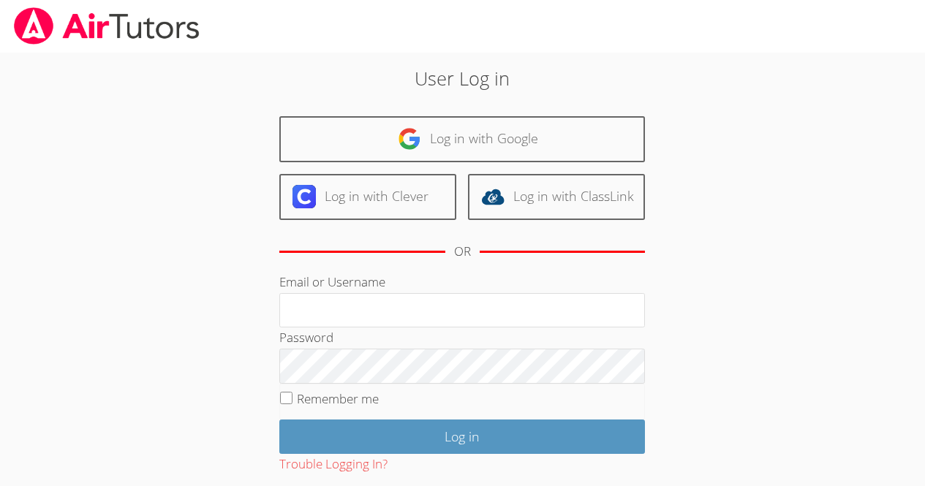 Image resolution: width=925 pixels, height=486 pixels. I want to click on button: Trouble Logging In?, so click(334, 464).